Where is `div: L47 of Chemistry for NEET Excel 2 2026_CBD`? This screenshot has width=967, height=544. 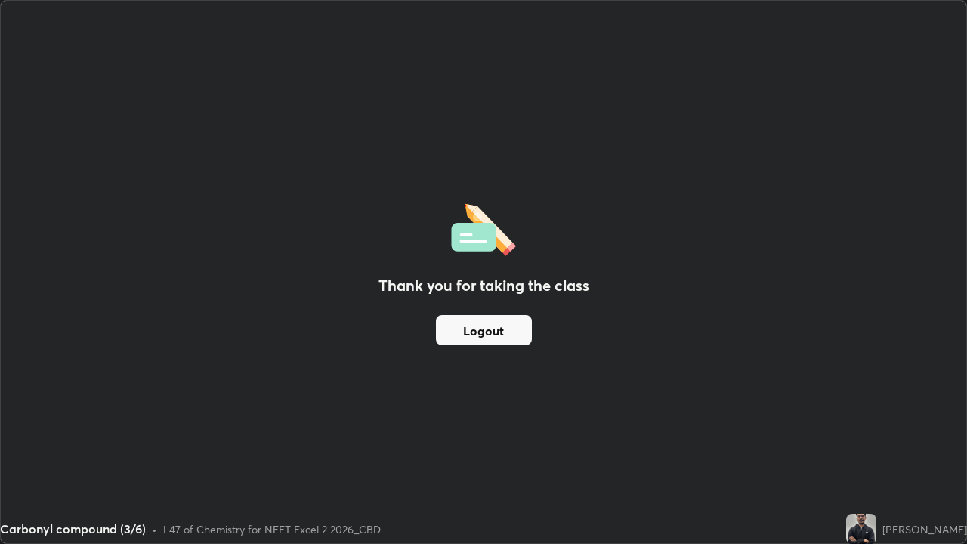 div: L47 of Chemistry for NEET Excel 2 2026_CBD is located at coordinates (272, 529).